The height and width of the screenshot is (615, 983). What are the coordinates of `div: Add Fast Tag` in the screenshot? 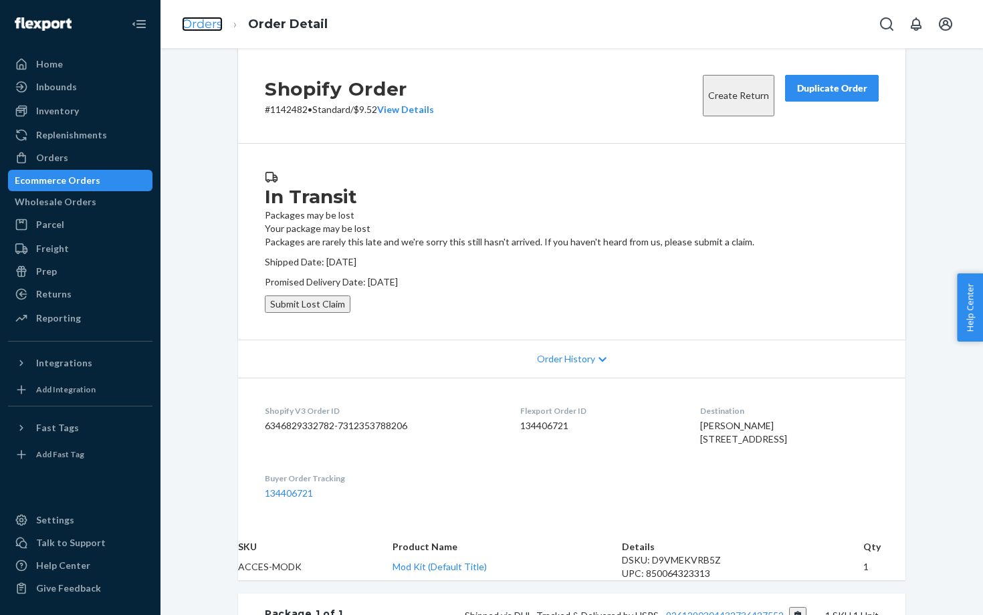 It's located at (60, 454).